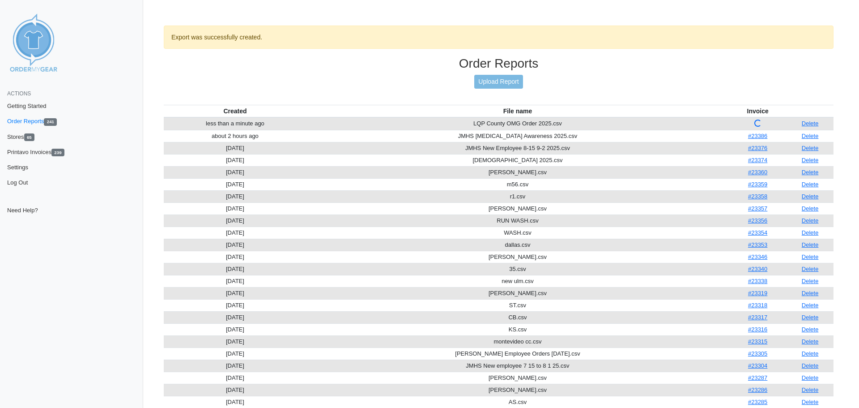  Describe the element at coordinates (518, 401) in the screenshot. I see `td: AS.csv` at that location.